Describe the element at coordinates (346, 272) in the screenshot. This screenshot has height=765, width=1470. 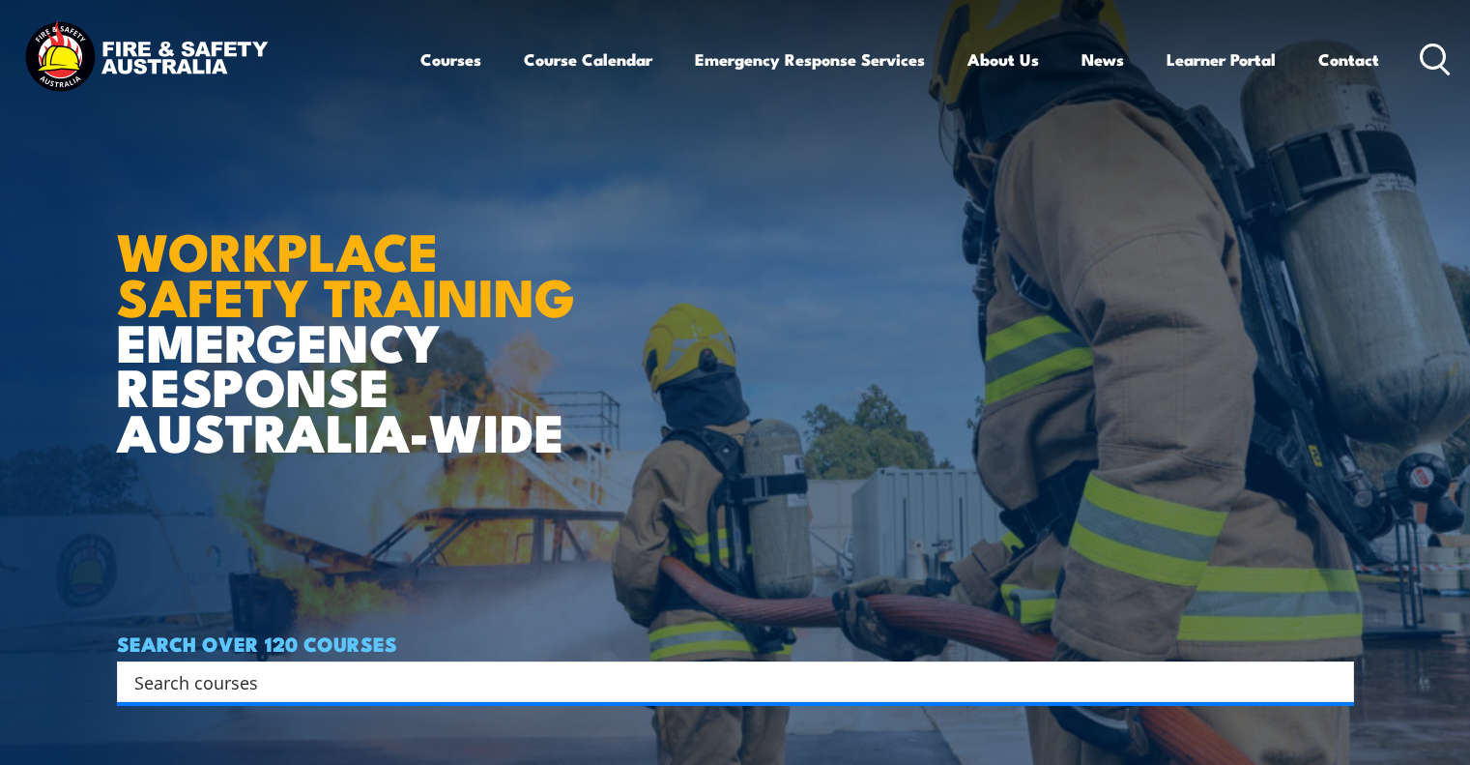
I see `strong: WORKPLACE SAFETY TRAINING` at that location.